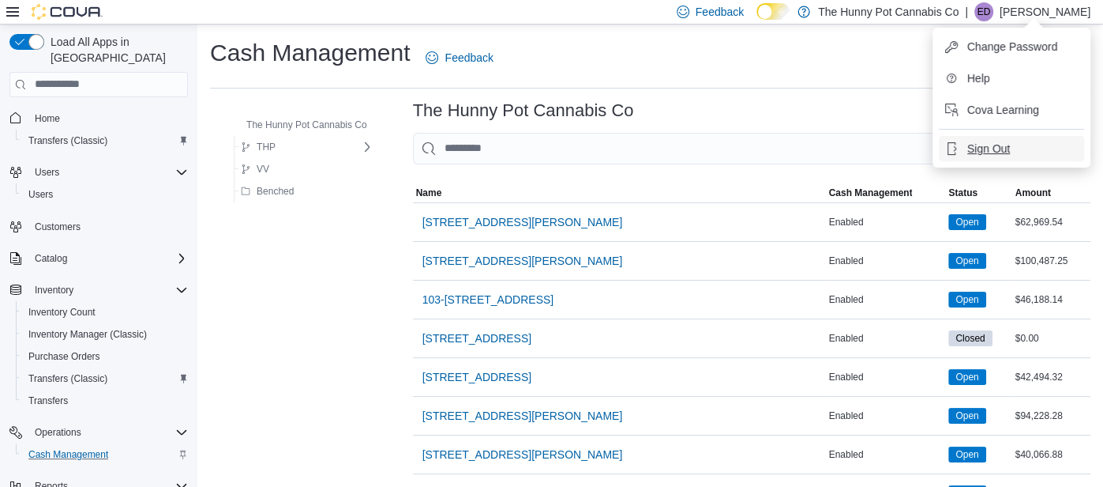 The height and width of the screenshot is (487, 1103). Describe the element at coordinates (979, 193) in the screenshot. I see `button: Status` at that location.